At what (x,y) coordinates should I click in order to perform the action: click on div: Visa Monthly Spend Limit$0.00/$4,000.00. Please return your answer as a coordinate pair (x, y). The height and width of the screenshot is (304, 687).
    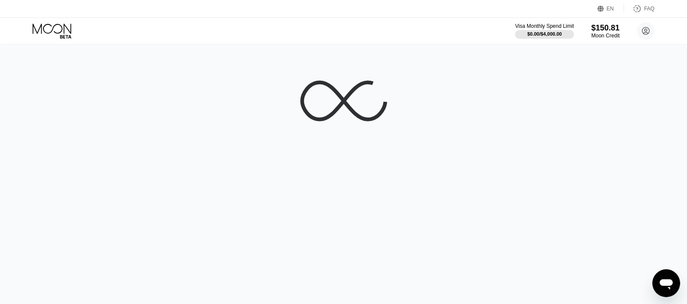
    Looking at the image, I should click on (544, 31).